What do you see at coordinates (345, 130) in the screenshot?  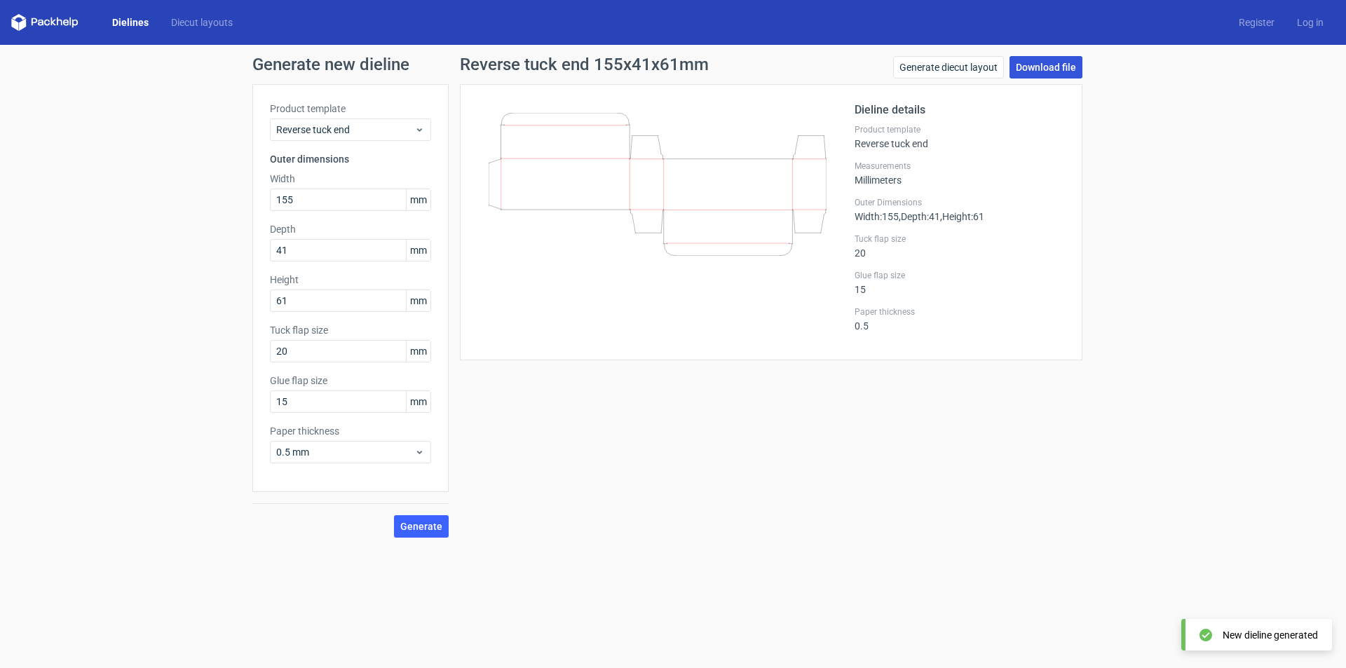 I see `span: Reverse tuck end` at bounding box center [345, 130].